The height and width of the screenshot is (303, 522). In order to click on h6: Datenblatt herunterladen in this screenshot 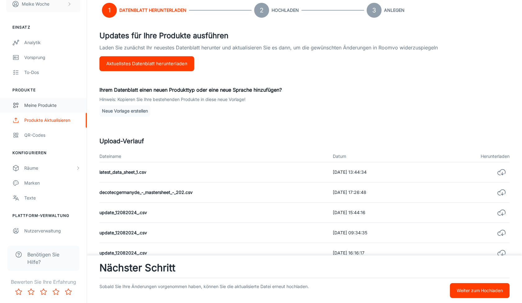, I will do `click(153, 10)`.